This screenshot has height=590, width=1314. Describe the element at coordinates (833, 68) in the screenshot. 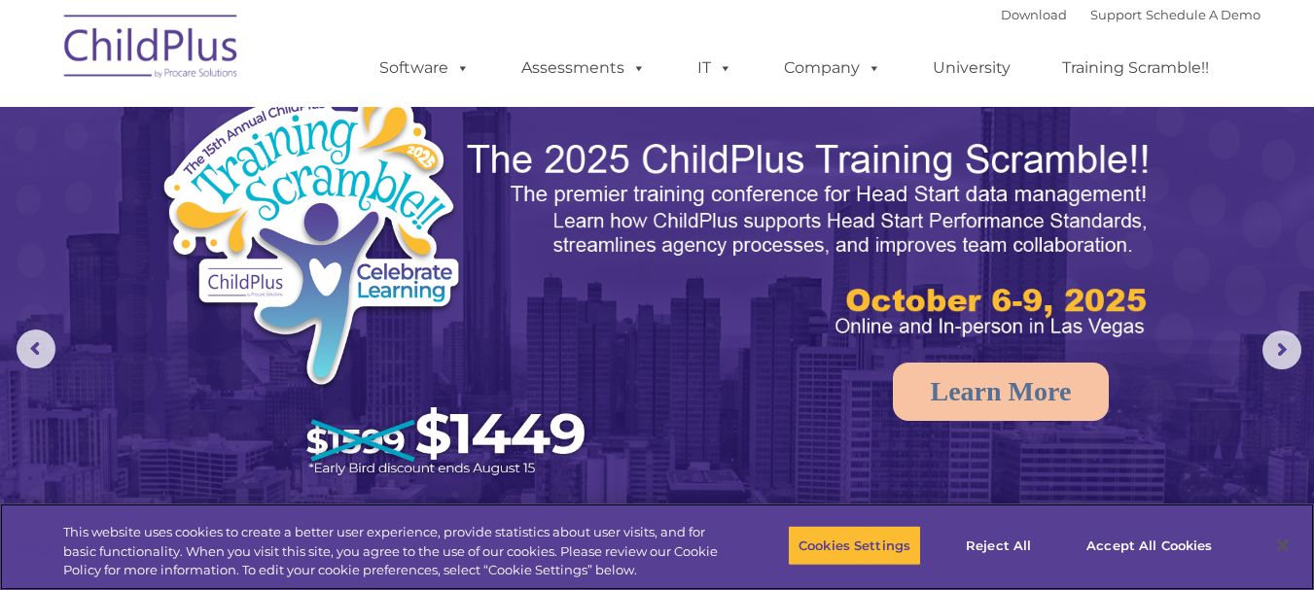

I see `a: Company` at that location.